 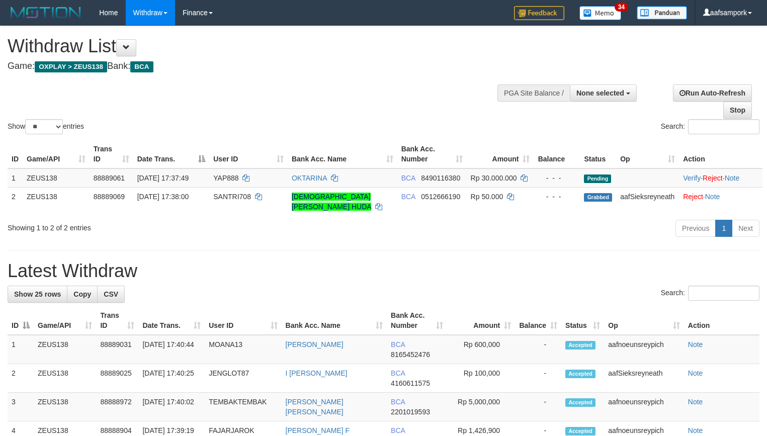 What do you see at coordinates (82, 294) in the screenshot?
I see `a: Copy` at bounding box center [82, 294].